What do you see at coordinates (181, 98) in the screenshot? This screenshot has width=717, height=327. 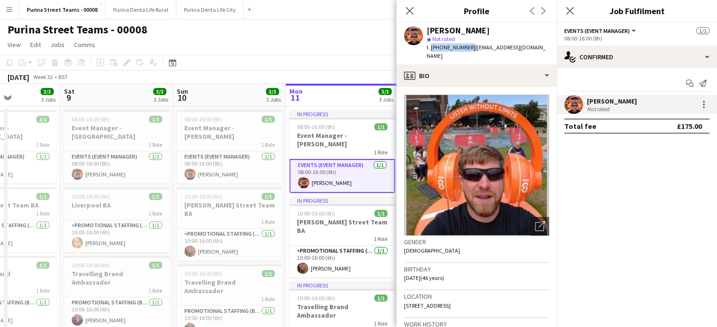 I see `span: 10` at bounding box center [181, 98].